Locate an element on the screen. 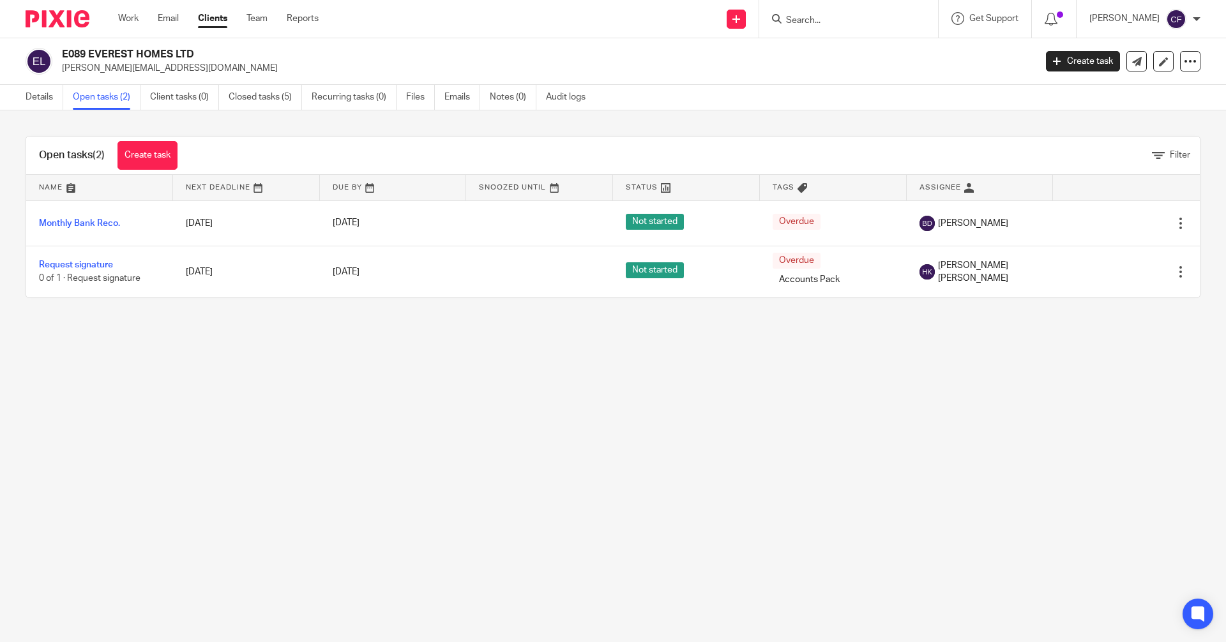 Image resolution: width=1226 pixels, height=642 pixels. a: Details is located at coordinates (44, 97).